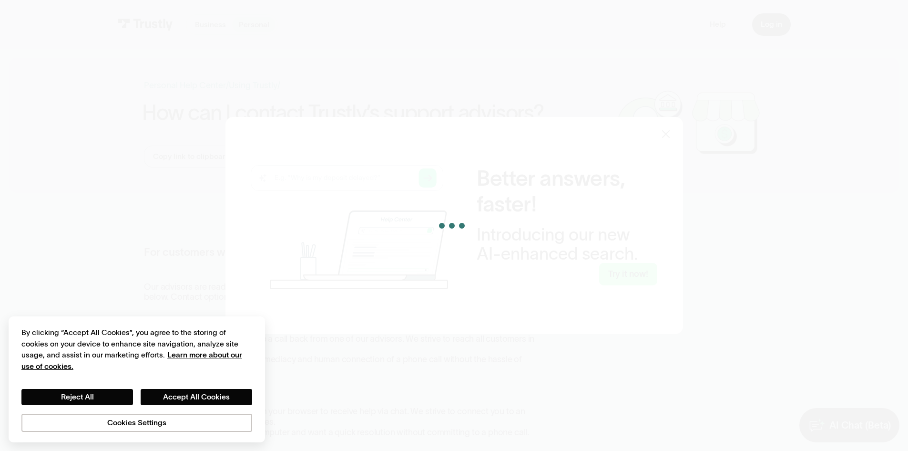 The height and width of the screenshot is (451, 908). Describe the element at coordinates (137, 379) in the screenshot. I see `div: Privacy` at that location.